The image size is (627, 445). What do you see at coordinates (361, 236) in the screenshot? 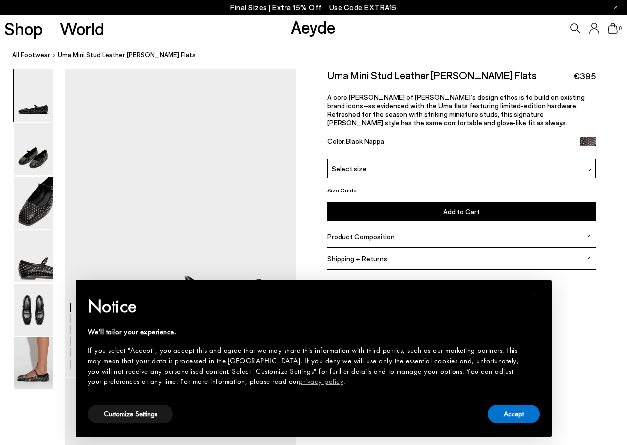
I see `span: Product Composition` at bounding box center [361, 236].